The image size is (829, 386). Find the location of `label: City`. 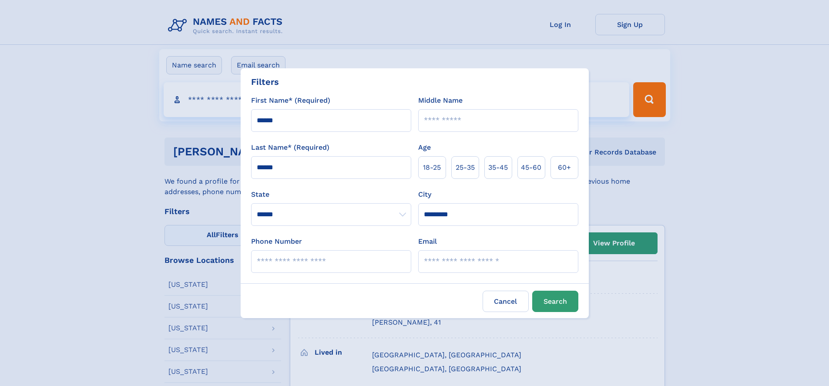

label: City is located at coordinates (425, 194).